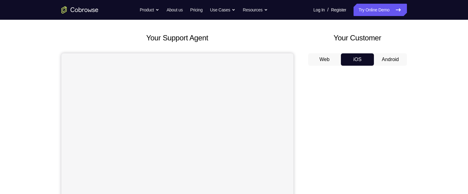 Image resolution: width=468 pixels, height=194 pixels. What do you see at coordinates (80, 10) in the screenshot?
I see `a: Go to the home page` at bounding box center [80, 10].